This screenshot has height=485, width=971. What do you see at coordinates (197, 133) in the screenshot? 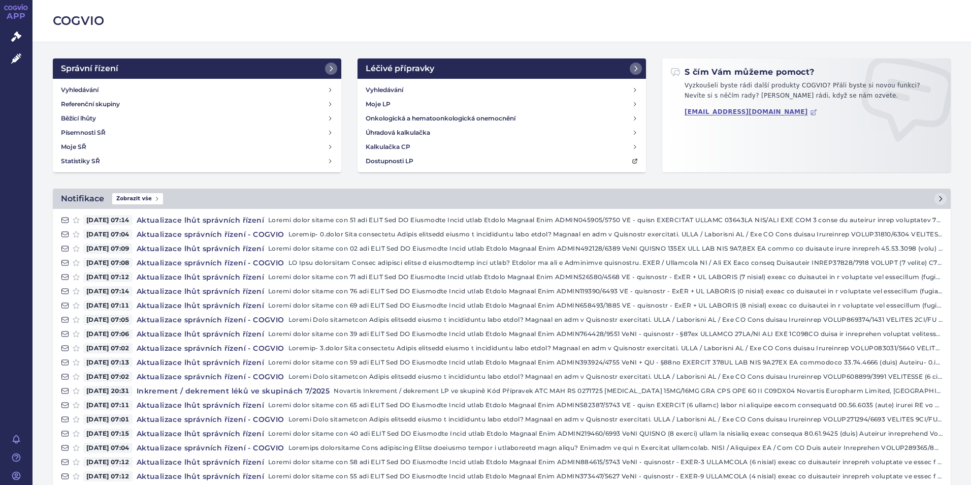
I see `a: Písemnosti SŘ` at bounding box center [197, 133].